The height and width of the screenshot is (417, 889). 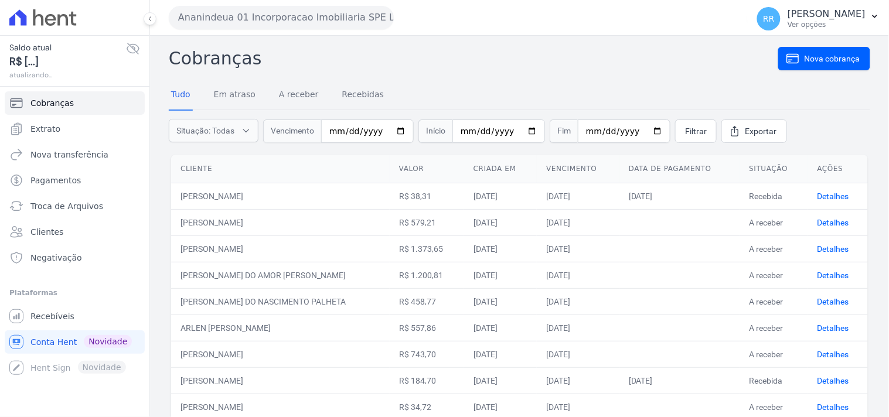 I want to click on button: Situação: Todas, so click(x=213, y=131).